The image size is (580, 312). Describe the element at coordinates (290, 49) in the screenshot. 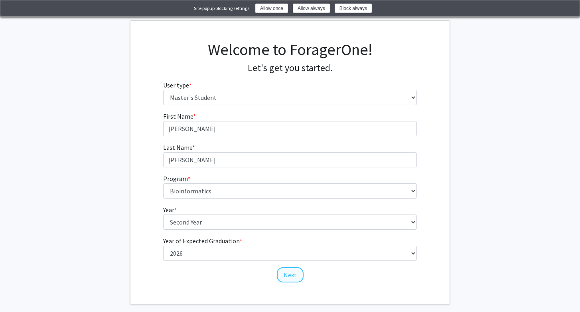

I see `h1: Welcome to ForagerOne!` at that location.